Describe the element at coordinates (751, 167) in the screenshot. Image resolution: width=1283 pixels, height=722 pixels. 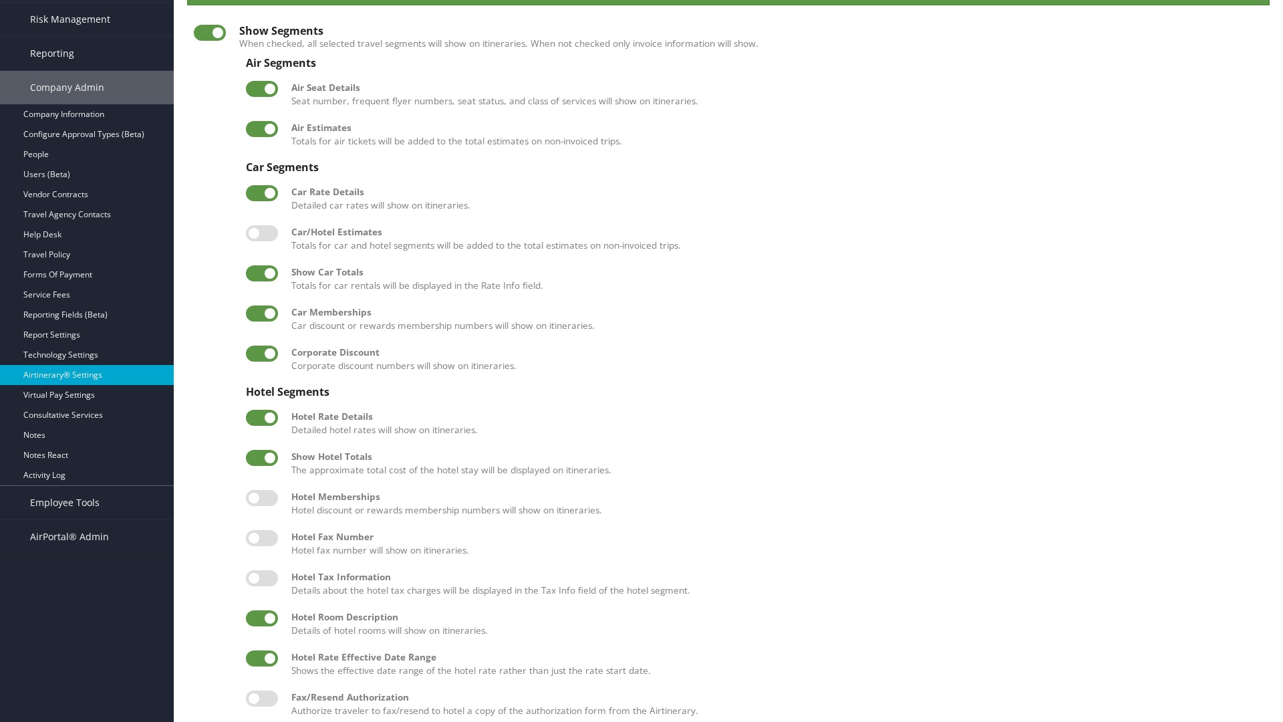
I see `div: Car Segments` at that location.